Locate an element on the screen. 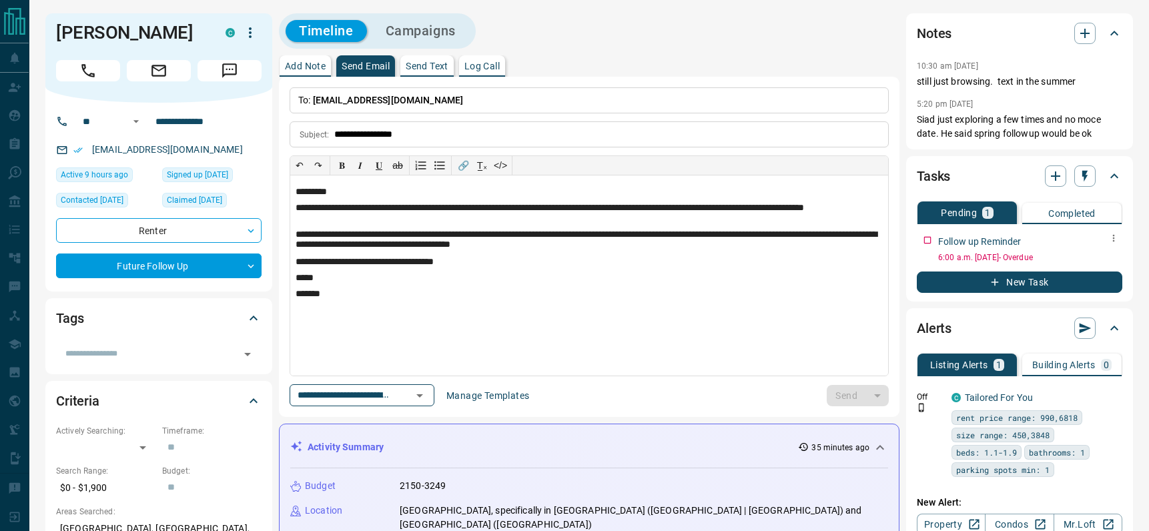  div: Tags is located at coordinates (159, 318).